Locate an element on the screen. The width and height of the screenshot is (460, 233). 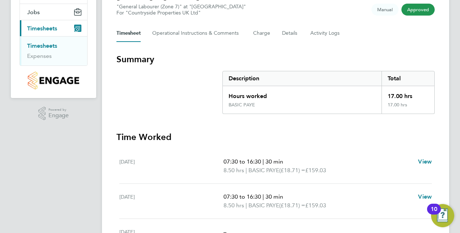
h3: Summary is located at coordinates (276, 59).